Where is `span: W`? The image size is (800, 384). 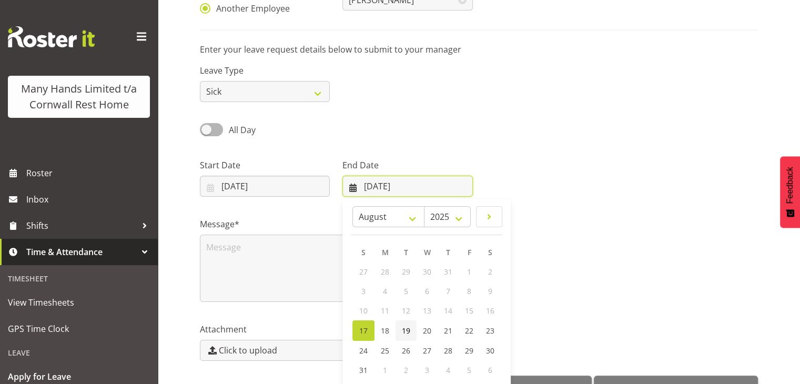
span: W is located at coordinates (427, 252).